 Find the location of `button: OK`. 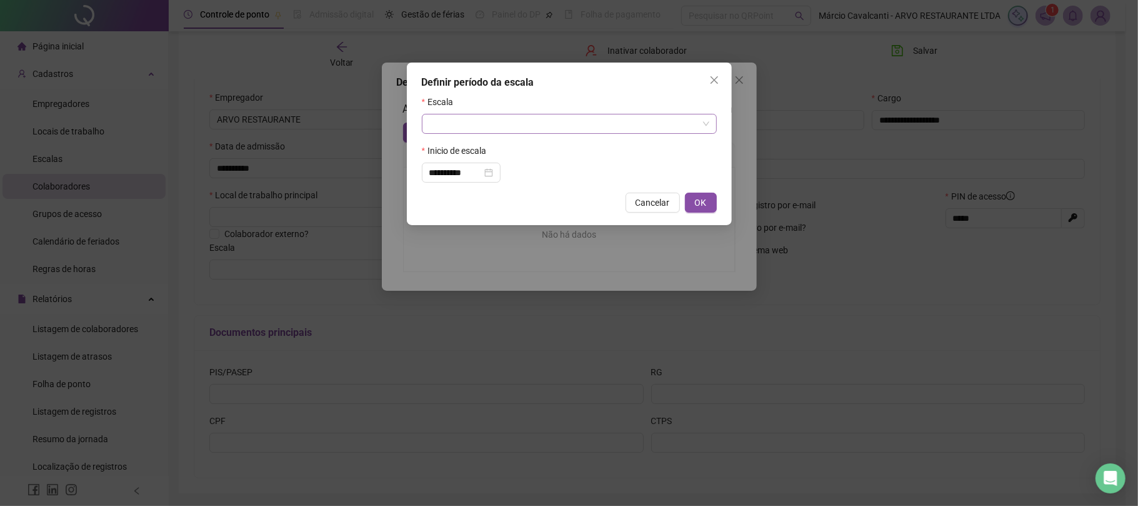

button: OK is located at coordinates (701, 203).